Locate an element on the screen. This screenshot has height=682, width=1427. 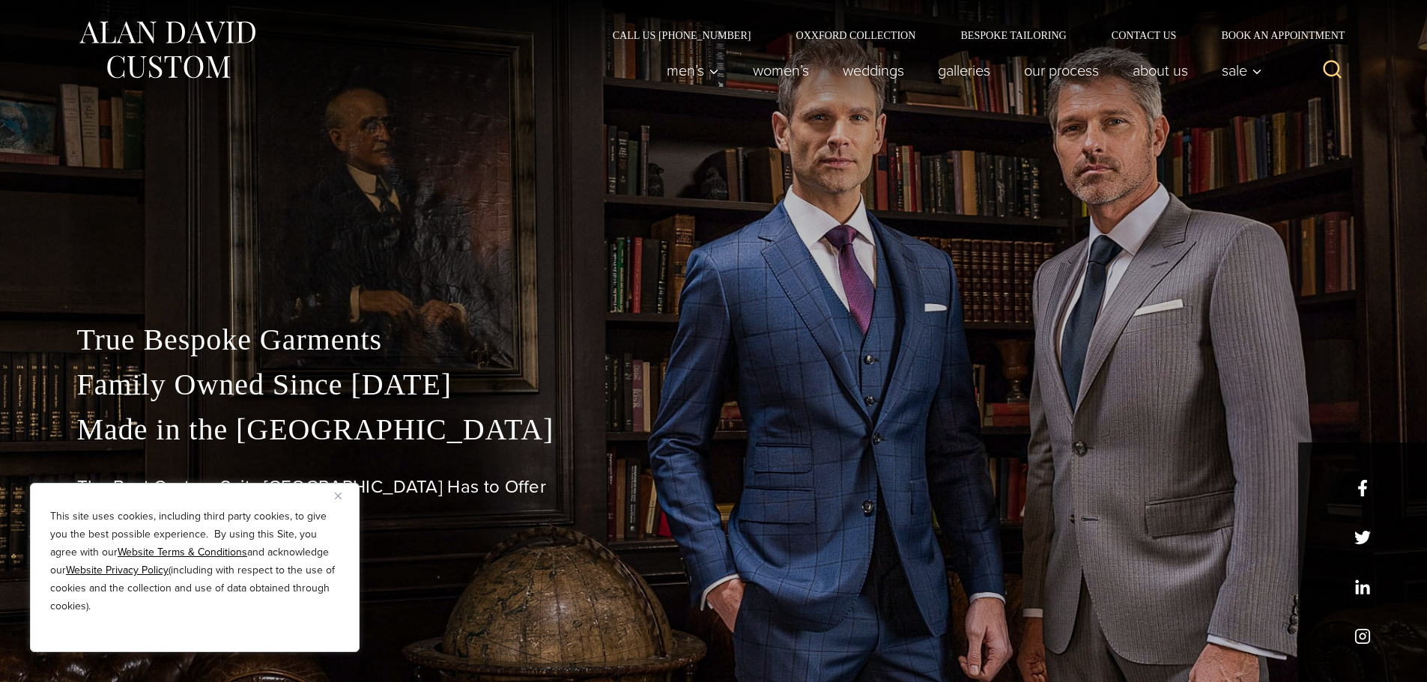
a: Women’s is located at coordinates (780, 70).